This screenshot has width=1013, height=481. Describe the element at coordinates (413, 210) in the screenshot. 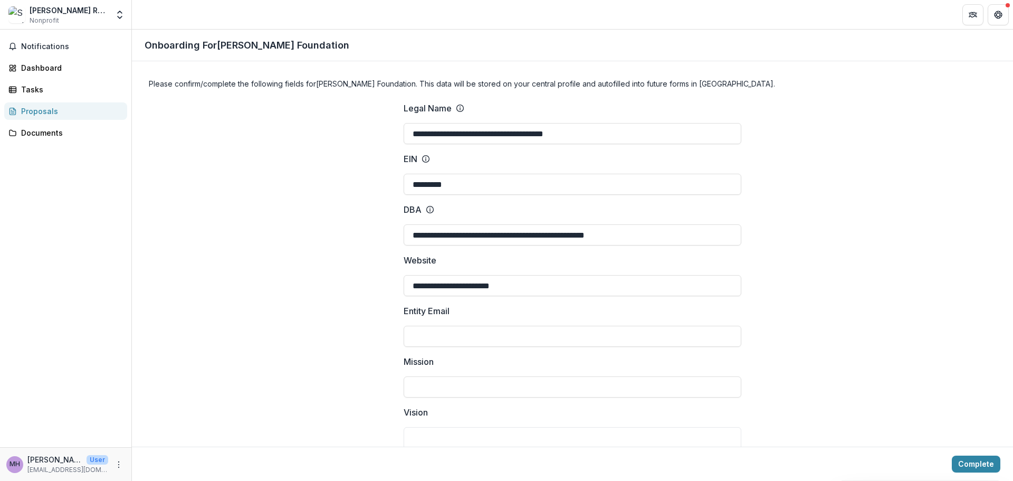

I see `p: DBA` at that location.